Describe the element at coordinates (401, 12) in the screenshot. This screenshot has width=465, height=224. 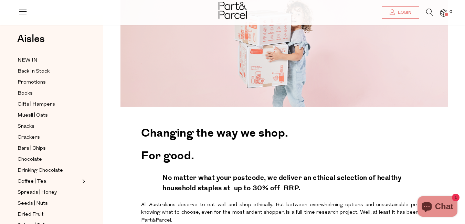
I see `a: Login` at that location.